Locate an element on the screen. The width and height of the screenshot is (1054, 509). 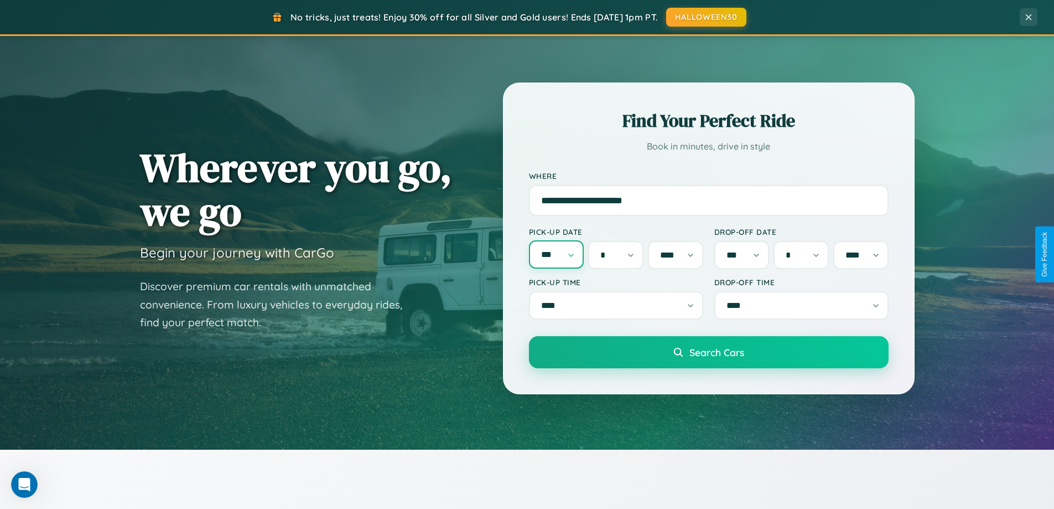
label: Where is located at coordinates (709, 175).